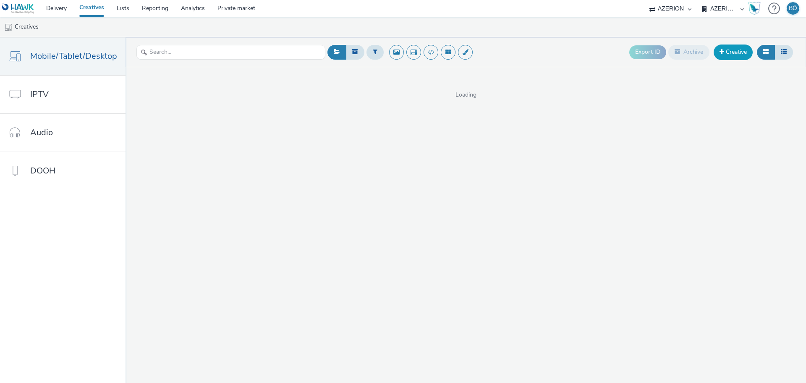 The image size is (806, 383). Describe the element at coordinates (18, 8) in the screenshot. I see `img: undefined Logo` at that location.